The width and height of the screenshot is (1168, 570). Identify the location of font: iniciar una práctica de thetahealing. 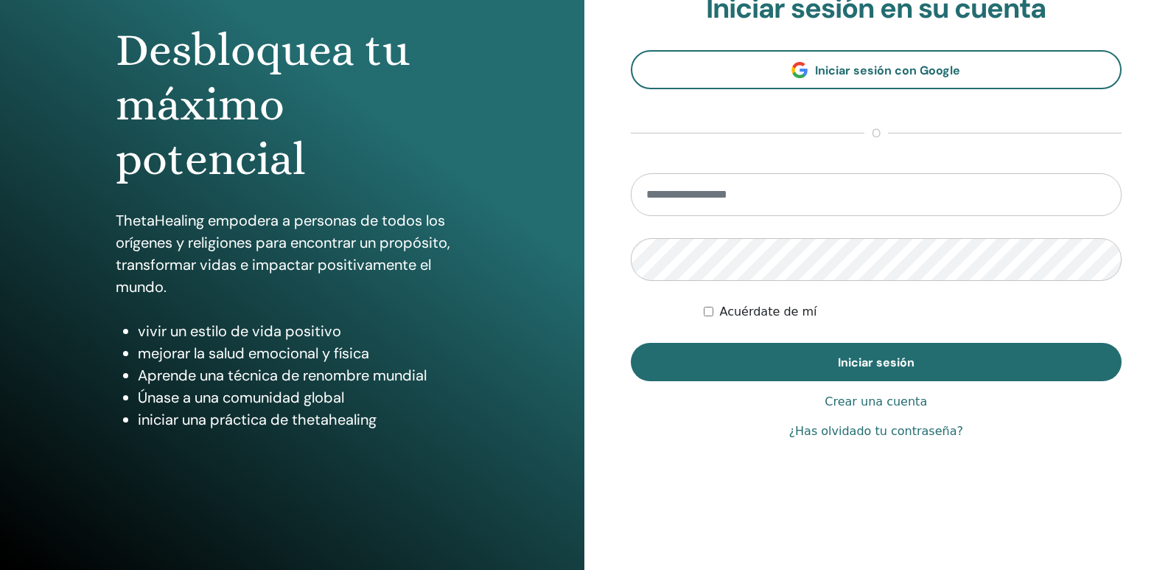
(257, 419).